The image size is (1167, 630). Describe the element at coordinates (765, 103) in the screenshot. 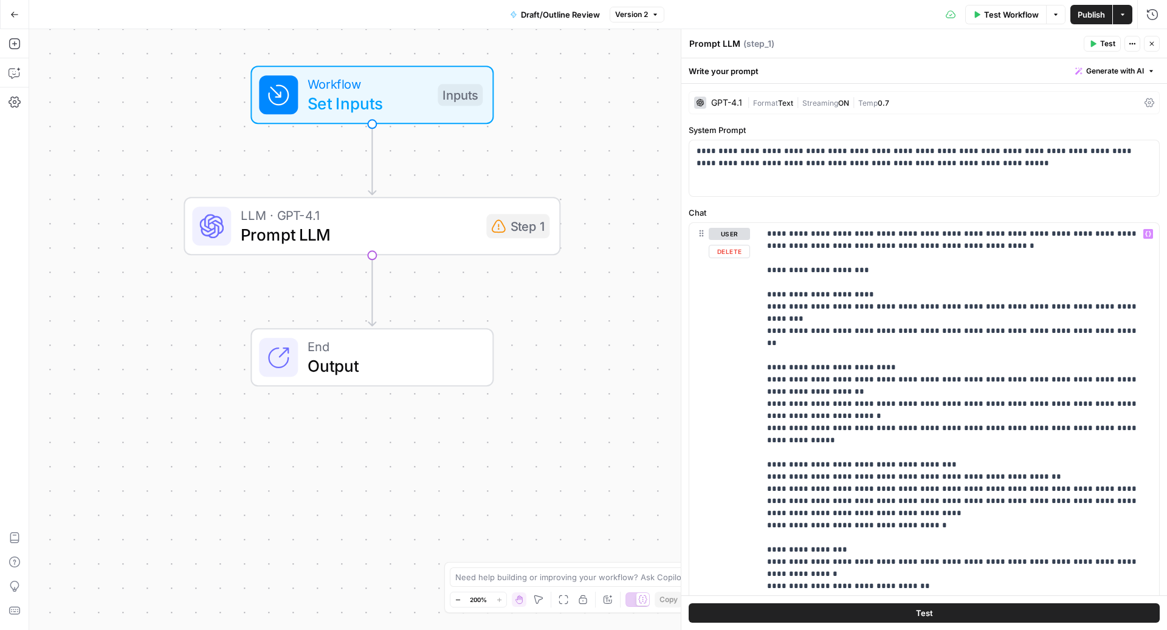

I see `span: Format` at that location.